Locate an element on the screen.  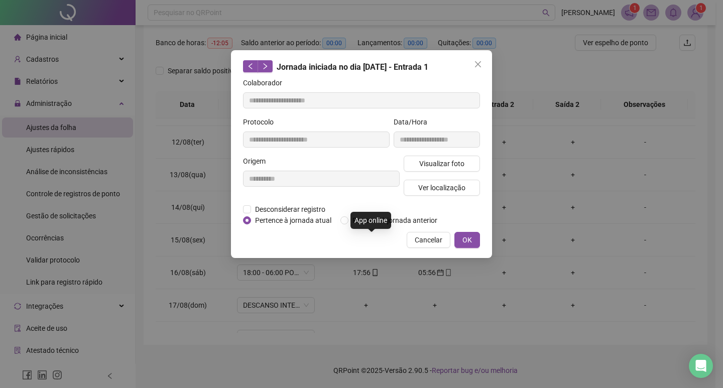
span: right is located at coordinates (265, 66).